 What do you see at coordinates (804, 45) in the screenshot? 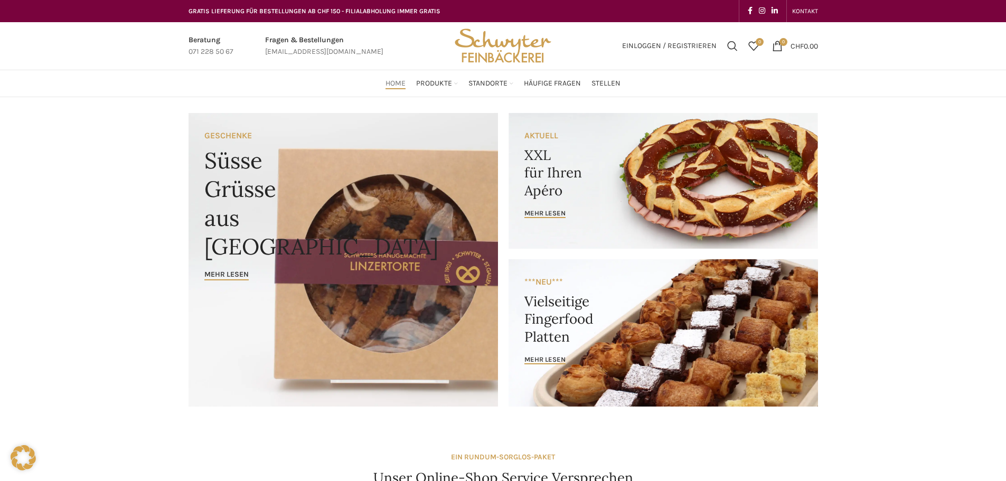
I see `bdi: 0.00` at bounding box center [804, 45].